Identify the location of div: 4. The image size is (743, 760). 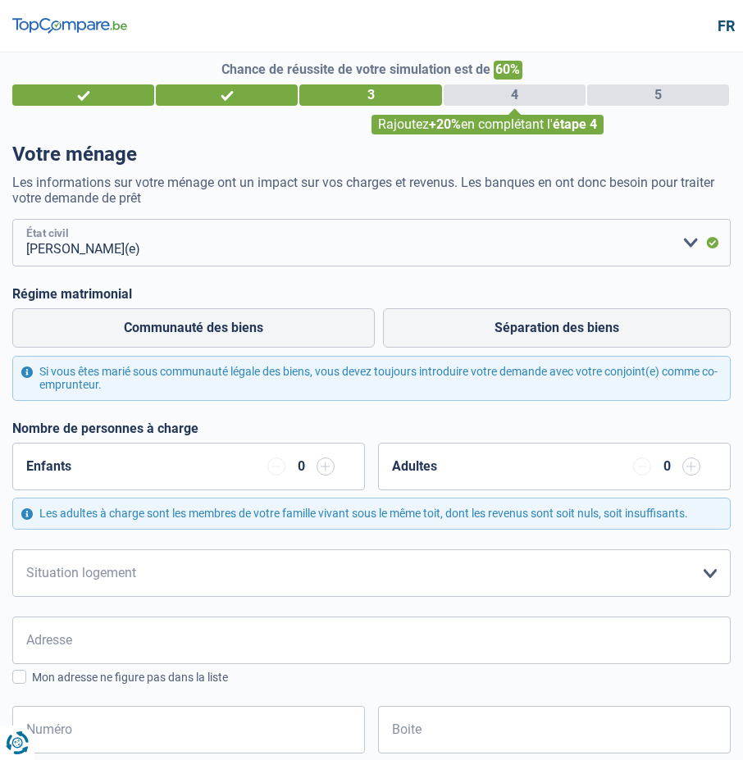
(514, 95).